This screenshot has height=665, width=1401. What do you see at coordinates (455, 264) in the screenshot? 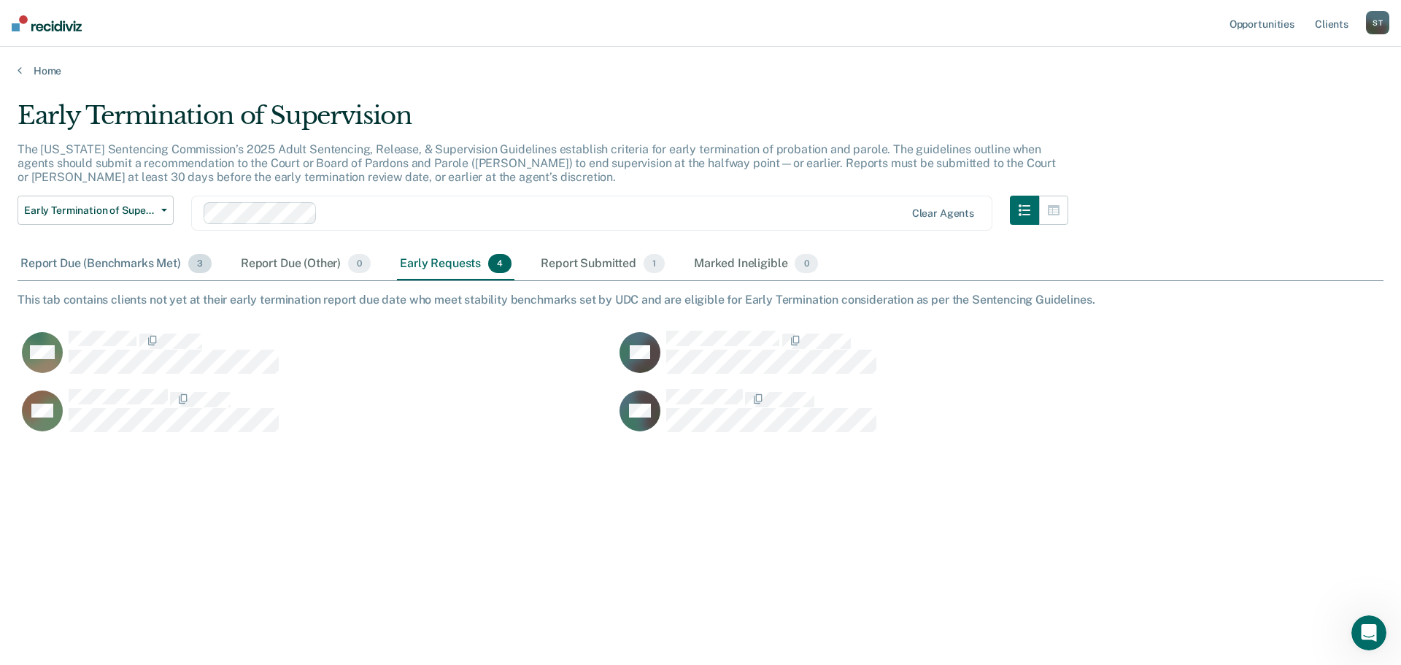
I see `div: Early Requests4` at bounding box center [455, 264].